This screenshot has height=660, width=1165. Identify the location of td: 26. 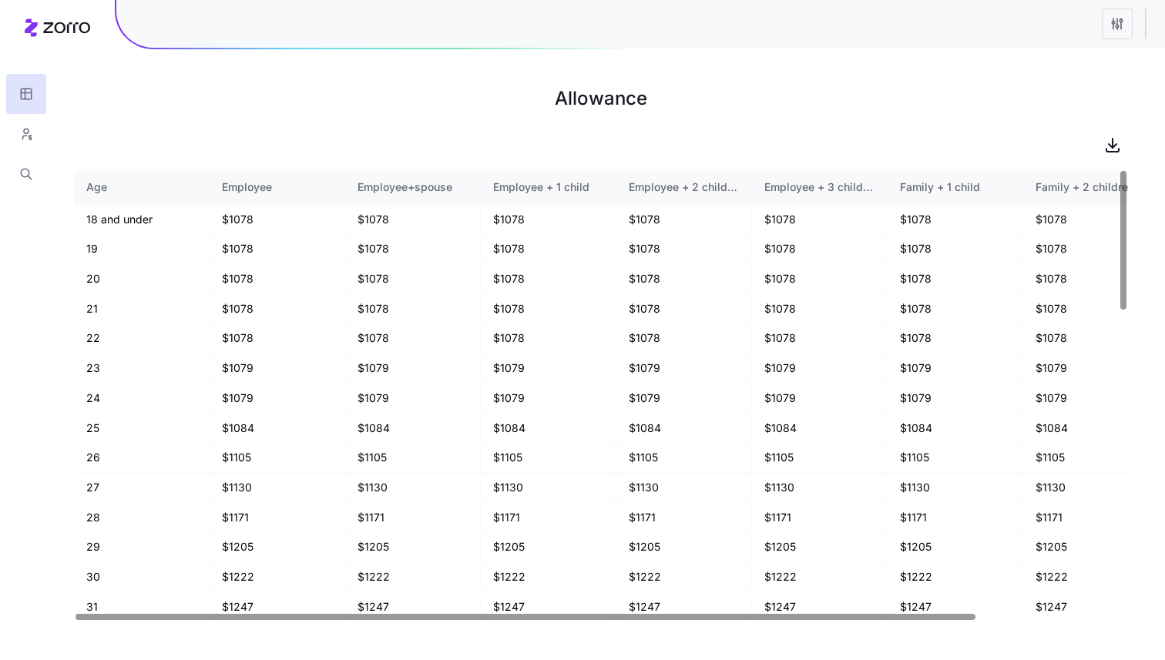
(142, 458).